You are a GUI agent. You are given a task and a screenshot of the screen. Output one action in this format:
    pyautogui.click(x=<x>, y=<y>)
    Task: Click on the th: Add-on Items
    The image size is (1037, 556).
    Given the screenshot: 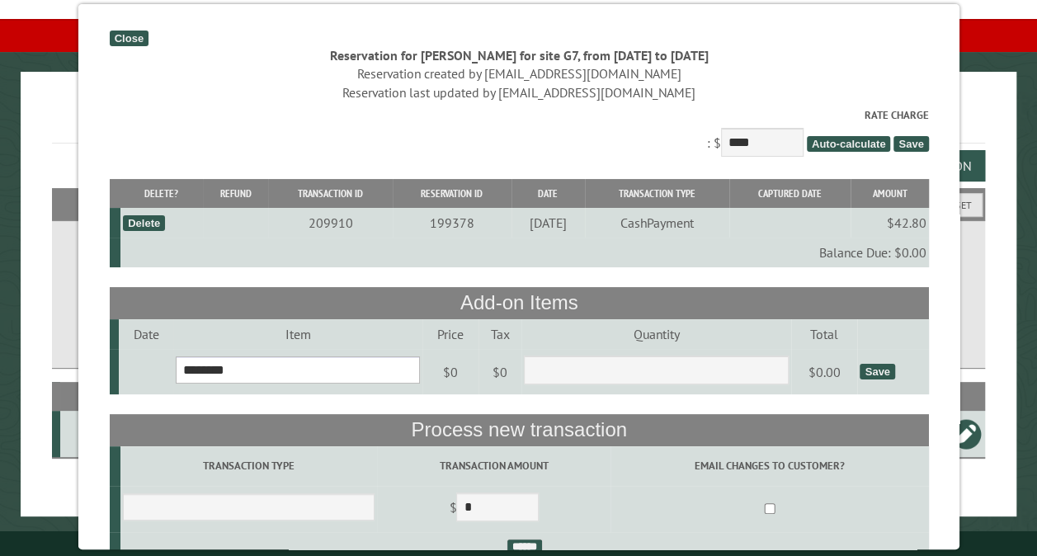 What is the action you would take?
    pyautogui.click(x=518, y=303)
    